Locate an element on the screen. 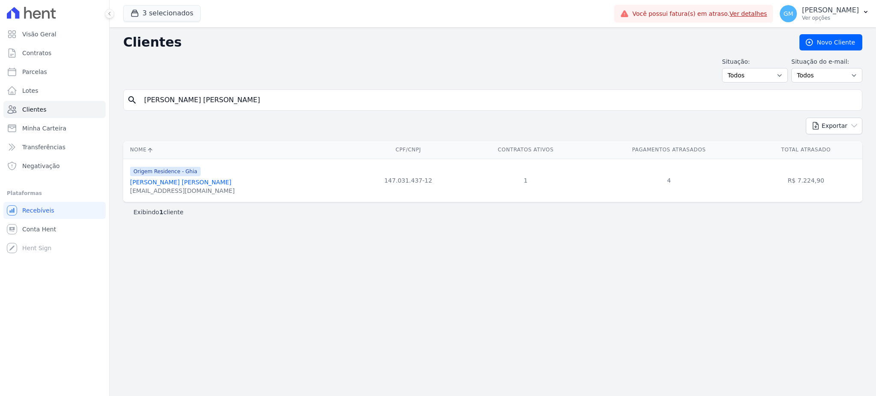 Image resolution: width=876 pixels, height=396 pixels. a: Contratos is located at coordinates (54, 53).